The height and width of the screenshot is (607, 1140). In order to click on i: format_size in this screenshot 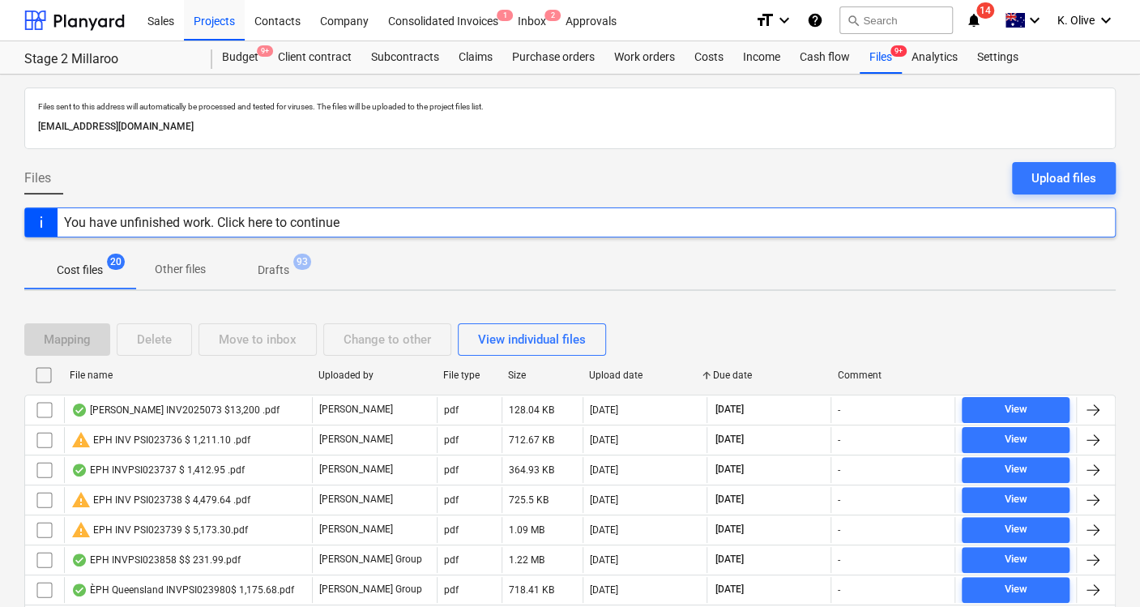, I will do `click(765, 20)`.